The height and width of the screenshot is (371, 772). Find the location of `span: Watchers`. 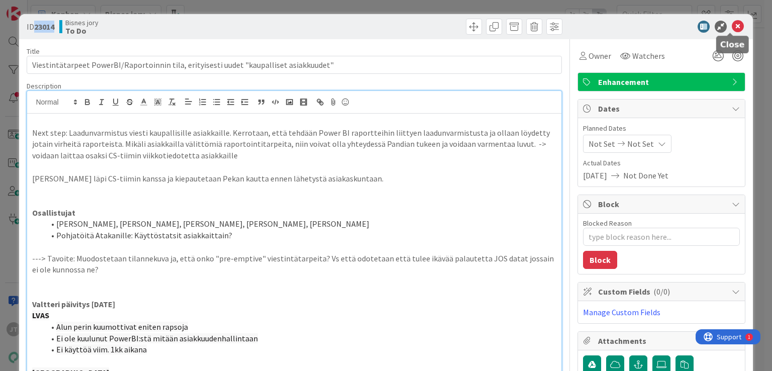

span: Watchers is located at coordinates (648, 56).